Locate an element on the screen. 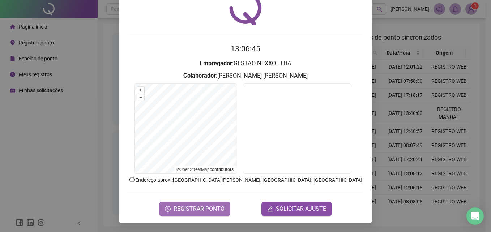  span: SOLICITAR AJUSTE is located at coordinates (301, 209).